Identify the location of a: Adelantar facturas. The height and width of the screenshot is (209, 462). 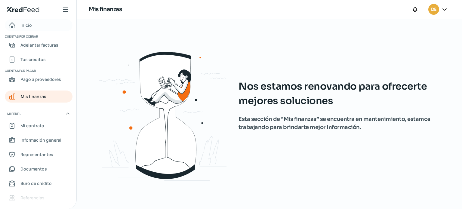
(38, 45).